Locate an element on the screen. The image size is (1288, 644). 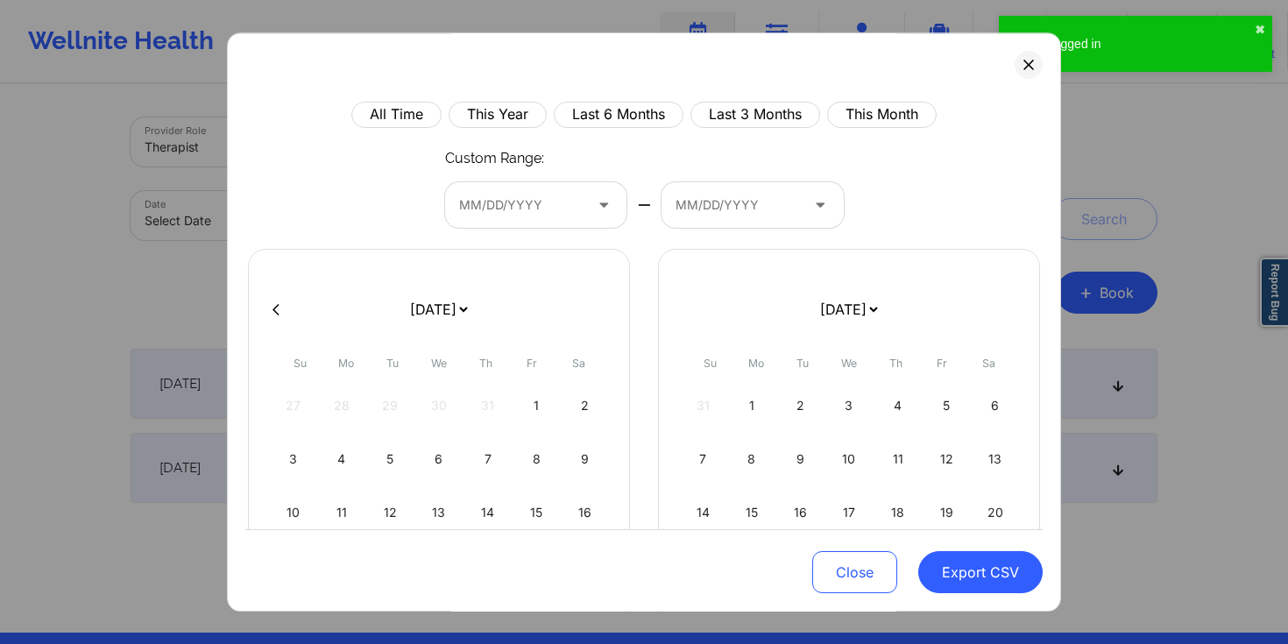
div: Mon Sep 01 2025 is located at coordinates (752, 407).